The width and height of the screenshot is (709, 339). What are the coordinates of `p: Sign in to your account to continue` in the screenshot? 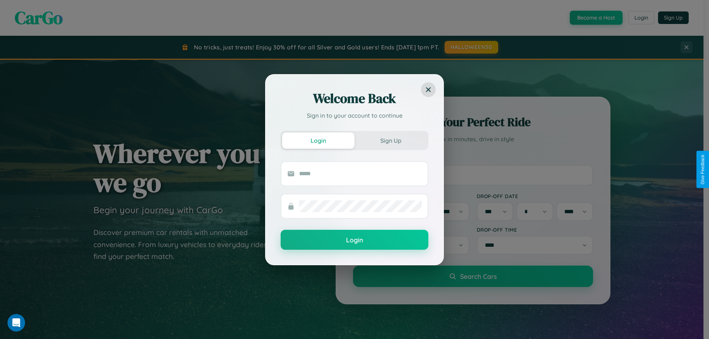 It's located at (355, 116).